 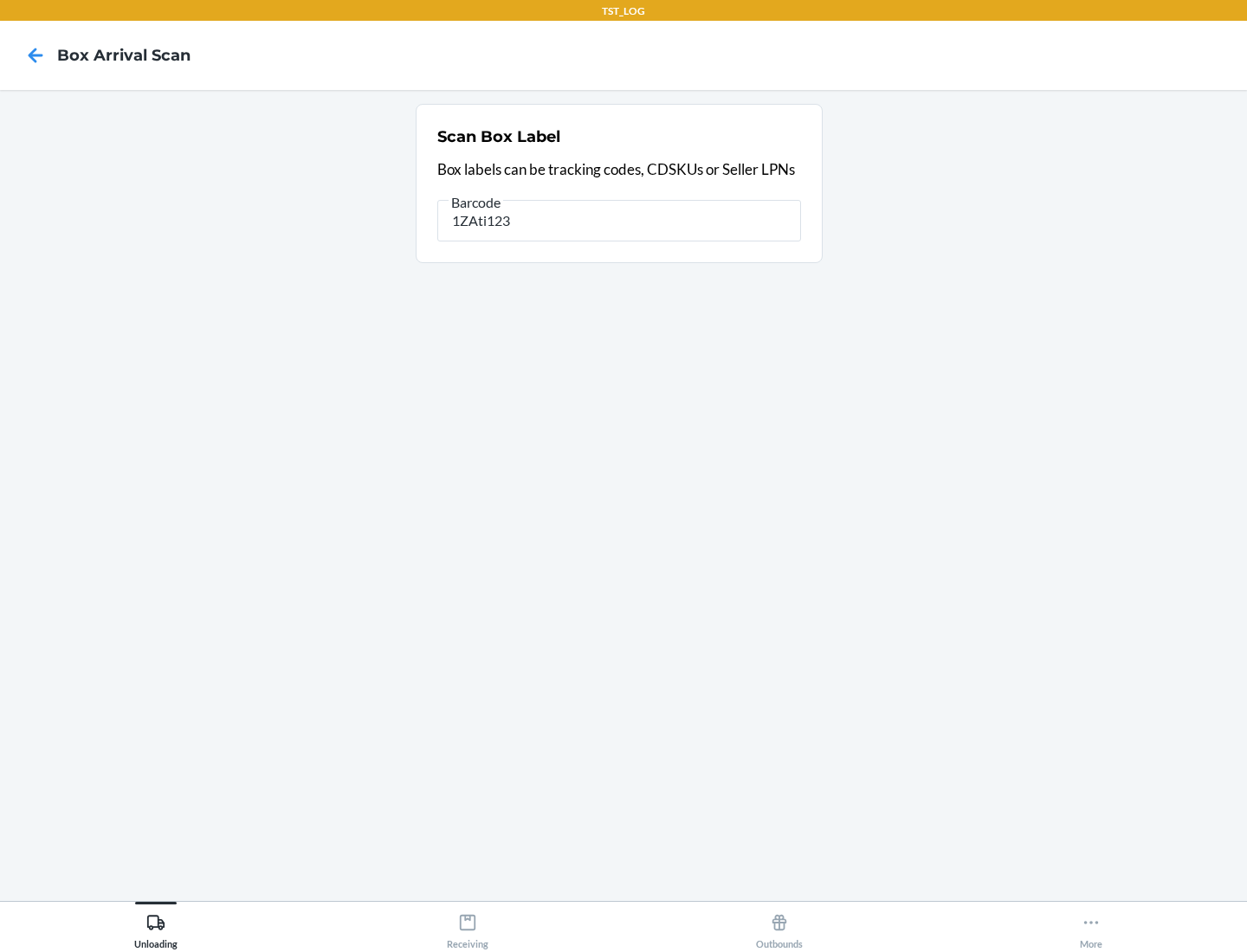 What do you see at coordinates (619, 221) in the screenshot?
I see `input: Barcode` at bounding box center [619, 221].